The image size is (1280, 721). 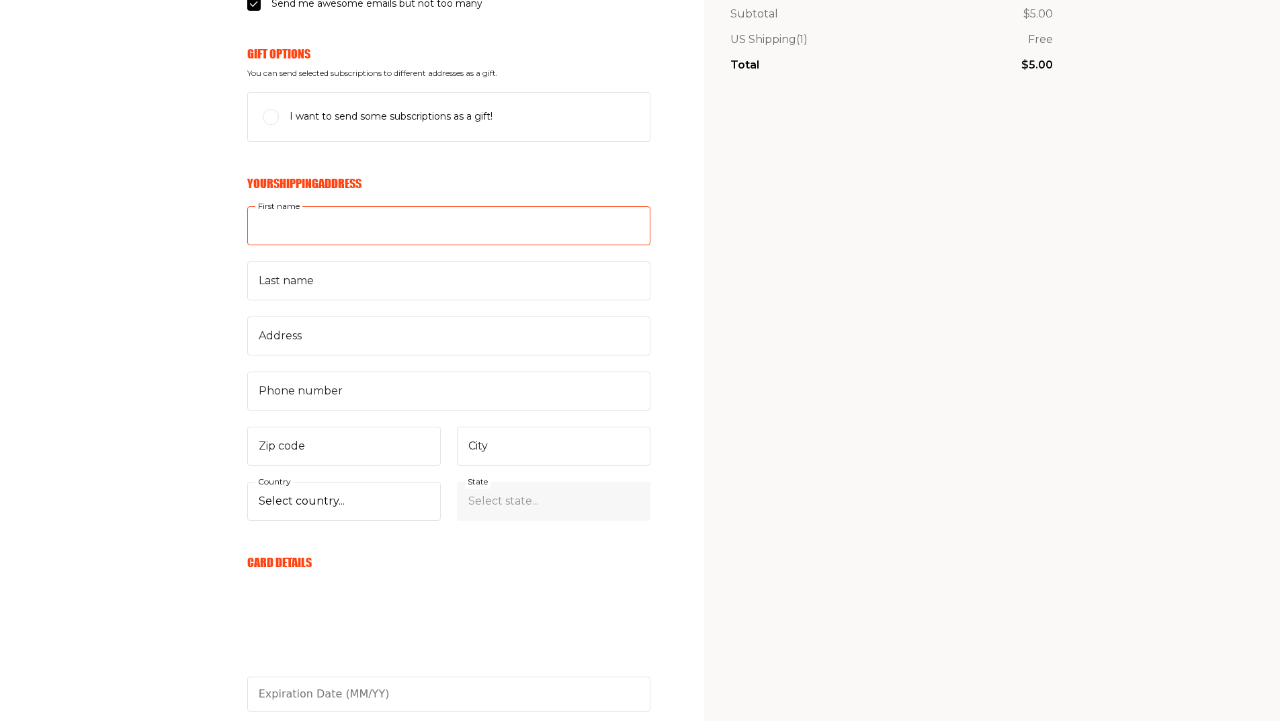 I want to click on input: Last name, so click(x=449, y=281).